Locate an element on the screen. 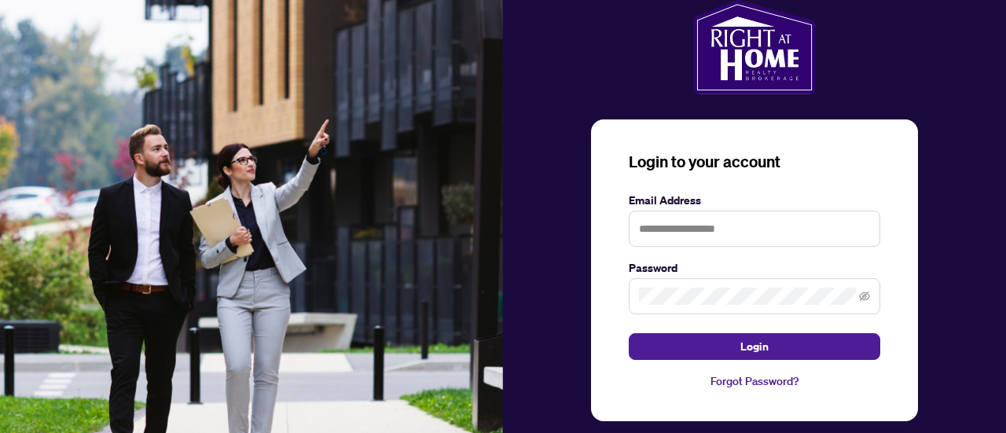  label: Password is located at coordinates (754, 268).